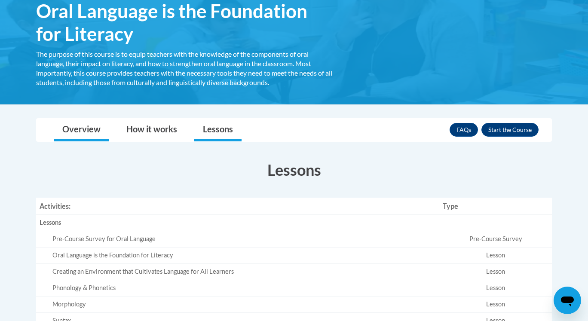  I want to click on th: Type, so click(496, 206).